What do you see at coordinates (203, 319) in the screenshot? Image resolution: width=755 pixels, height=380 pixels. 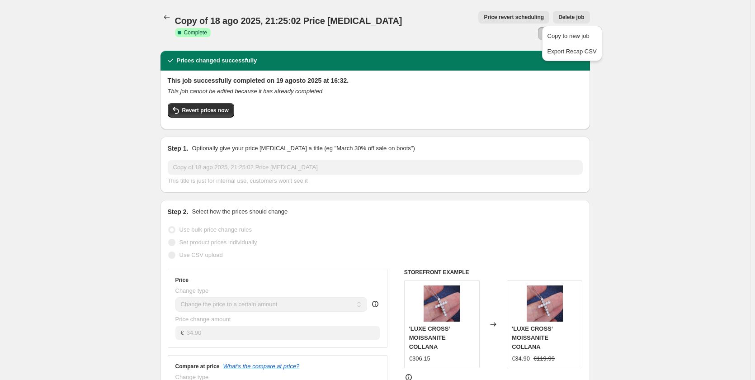 I see `span: Price change amount` at bounding box center [203, 319].